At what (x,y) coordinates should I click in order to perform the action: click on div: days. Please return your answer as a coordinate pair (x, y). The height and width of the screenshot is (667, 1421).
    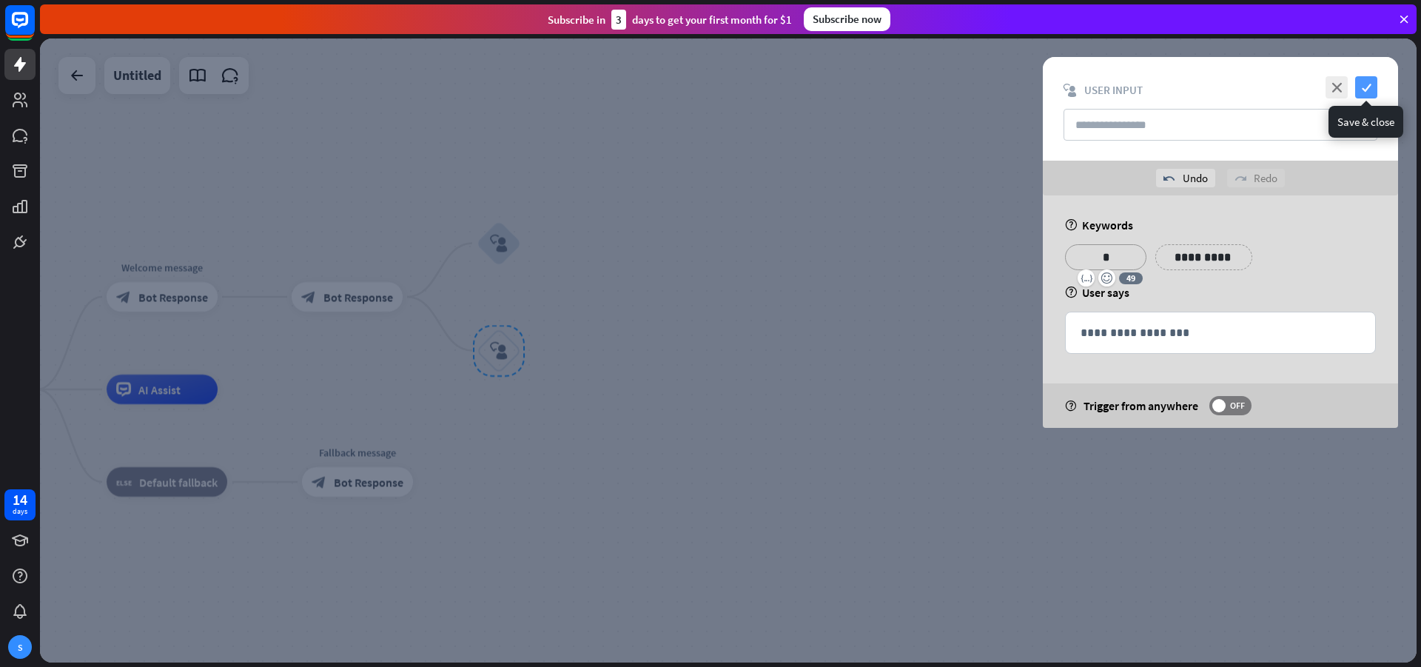
    Looking at the image, I should click on (20, 512).